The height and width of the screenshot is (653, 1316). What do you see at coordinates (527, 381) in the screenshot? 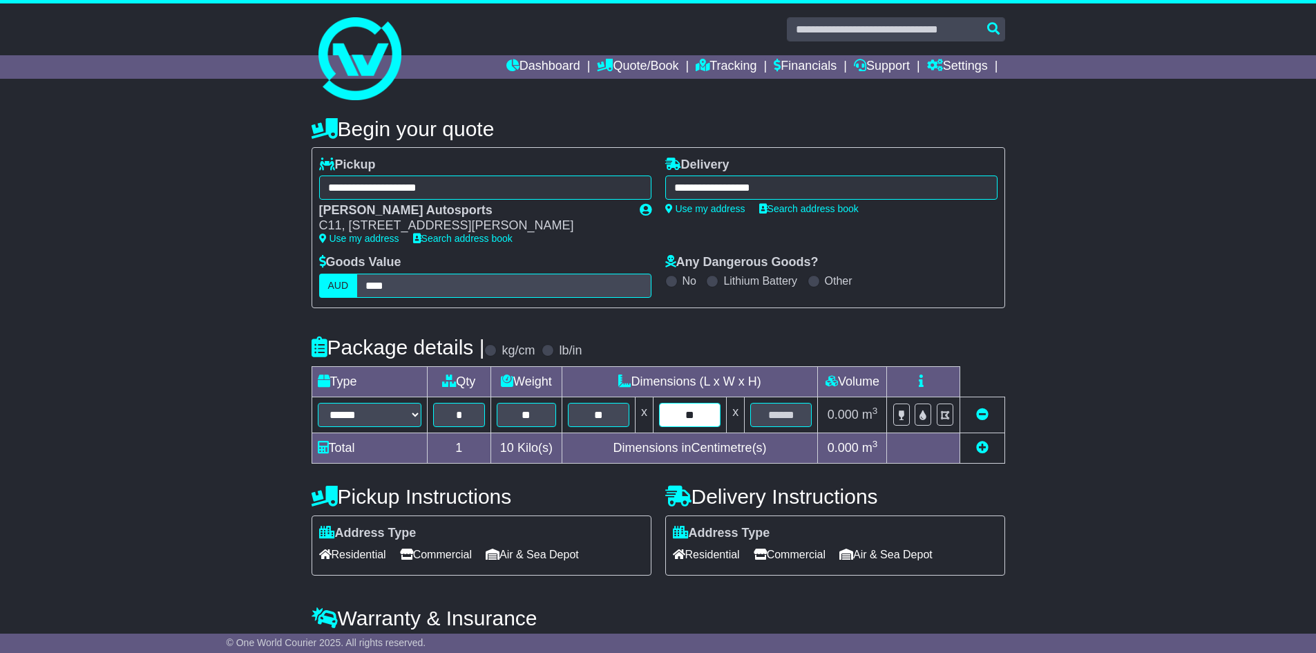
I see `td: Weight` at bounding box center [527, 381].